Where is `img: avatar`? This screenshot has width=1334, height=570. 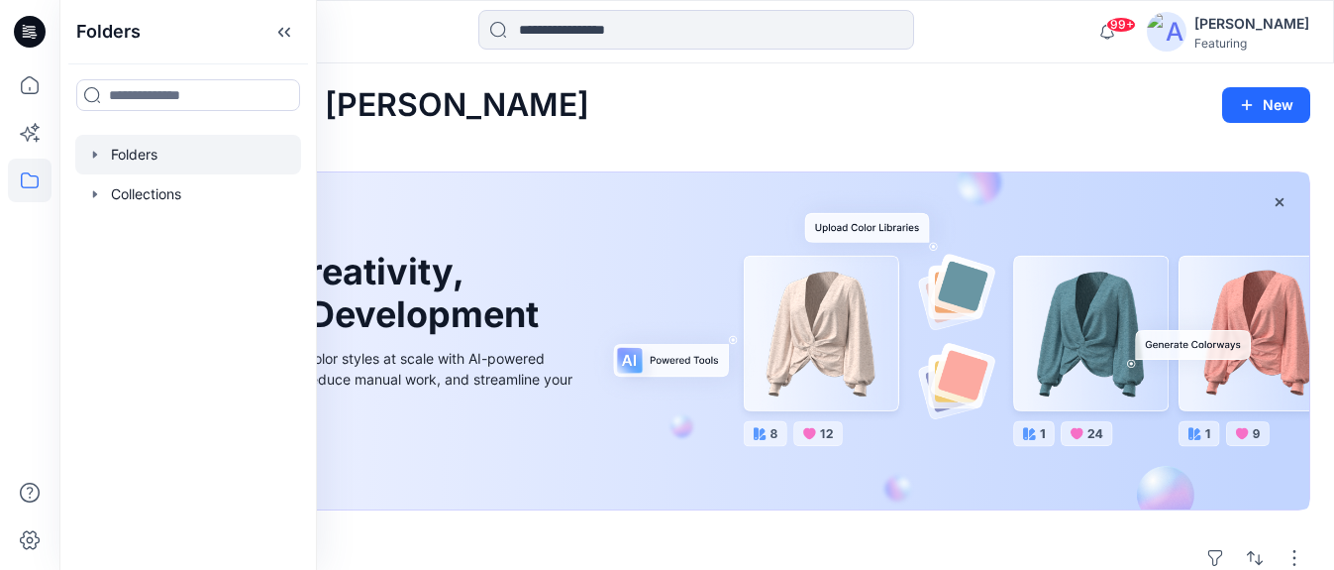 img: avatar is located at coordinates (1167, 32).